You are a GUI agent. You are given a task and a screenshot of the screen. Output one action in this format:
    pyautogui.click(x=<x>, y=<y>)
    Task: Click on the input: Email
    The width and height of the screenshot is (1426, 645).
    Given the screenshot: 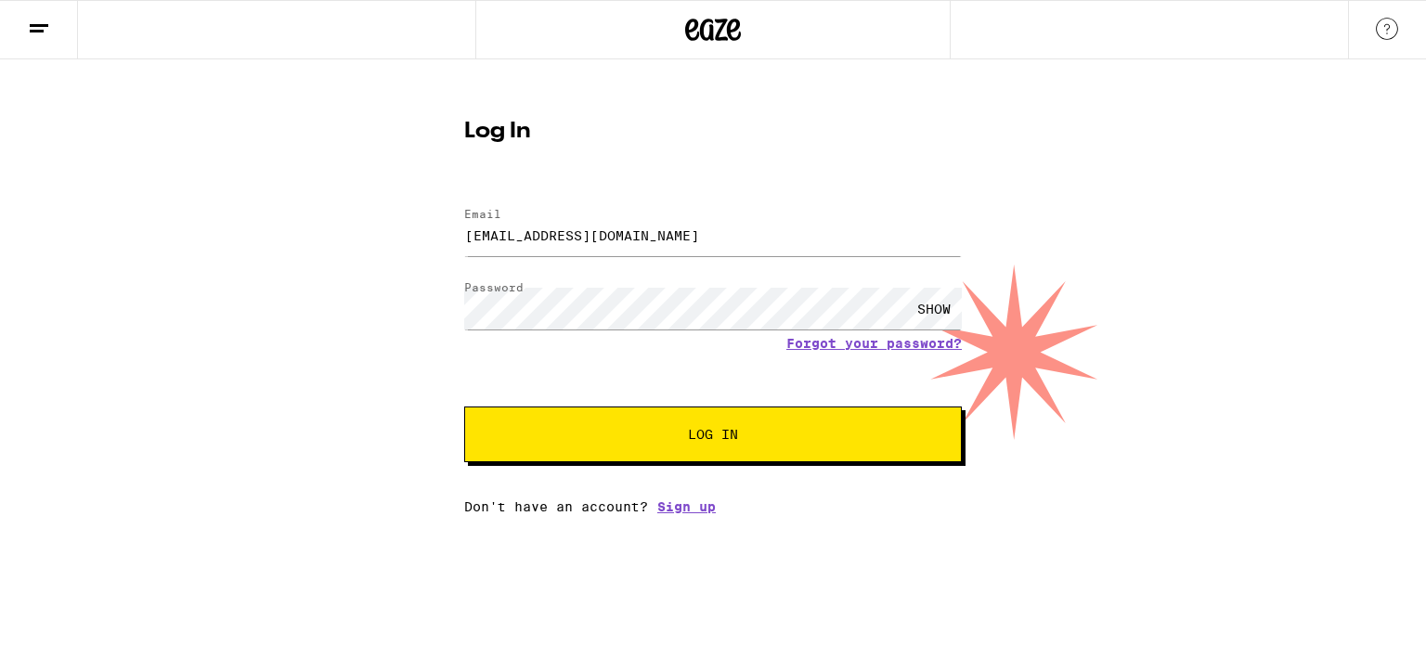 What is the action you would take?
    pyautogui.click(x=713, y=235)
    